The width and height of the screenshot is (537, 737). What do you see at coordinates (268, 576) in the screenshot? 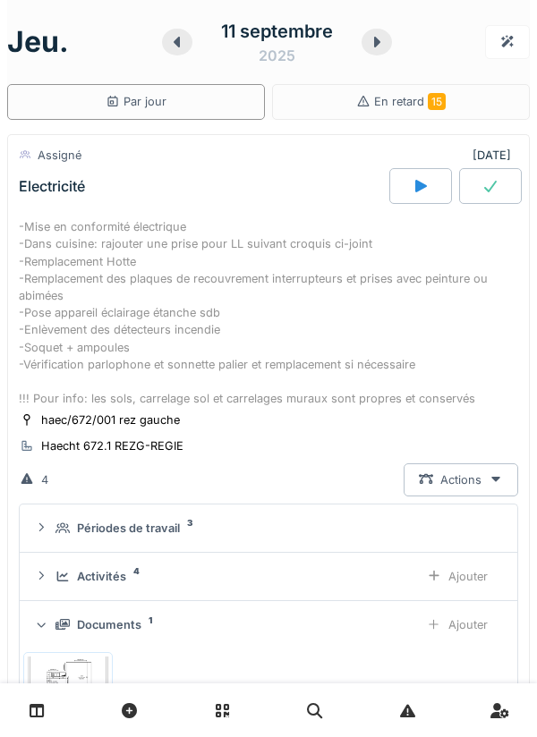
I see `summary: Activités4Ajouter` at bounding box center [268, 576].